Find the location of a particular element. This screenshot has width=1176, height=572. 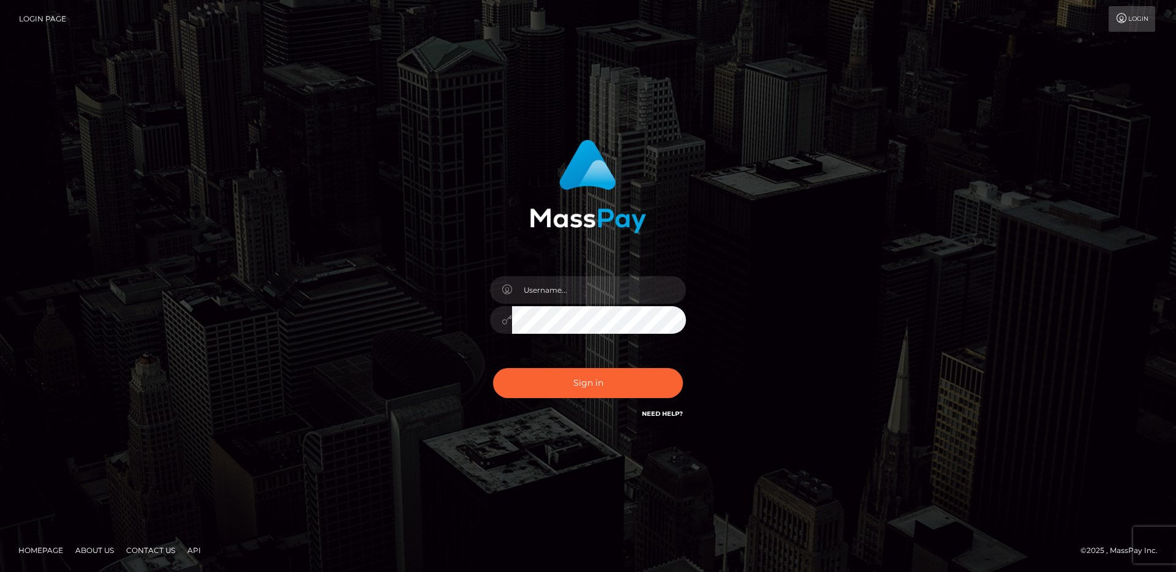

button: Sign in is located at coordinates (588, 383).